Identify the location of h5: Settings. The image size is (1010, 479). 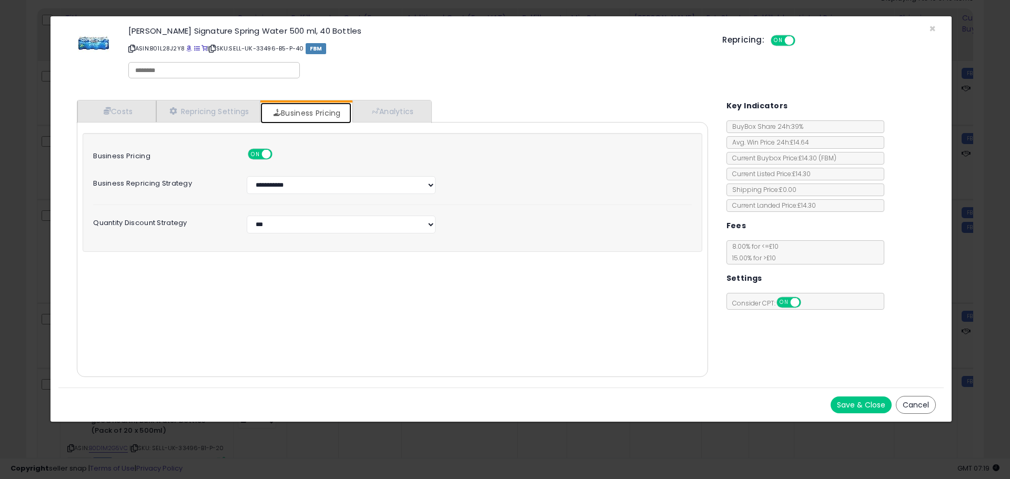
(744, 278).